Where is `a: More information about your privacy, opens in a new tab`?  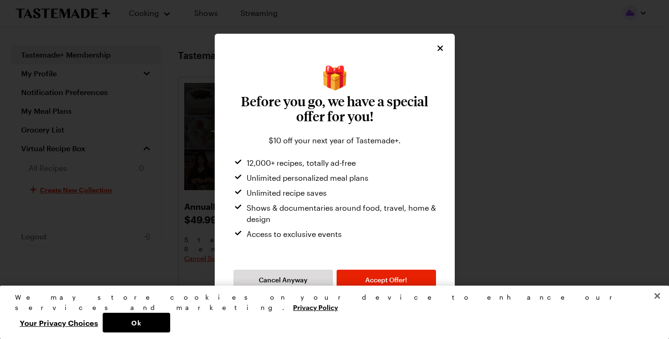
a: More information about your privacy, opens in a new tab is located at coordinates (315, 307).